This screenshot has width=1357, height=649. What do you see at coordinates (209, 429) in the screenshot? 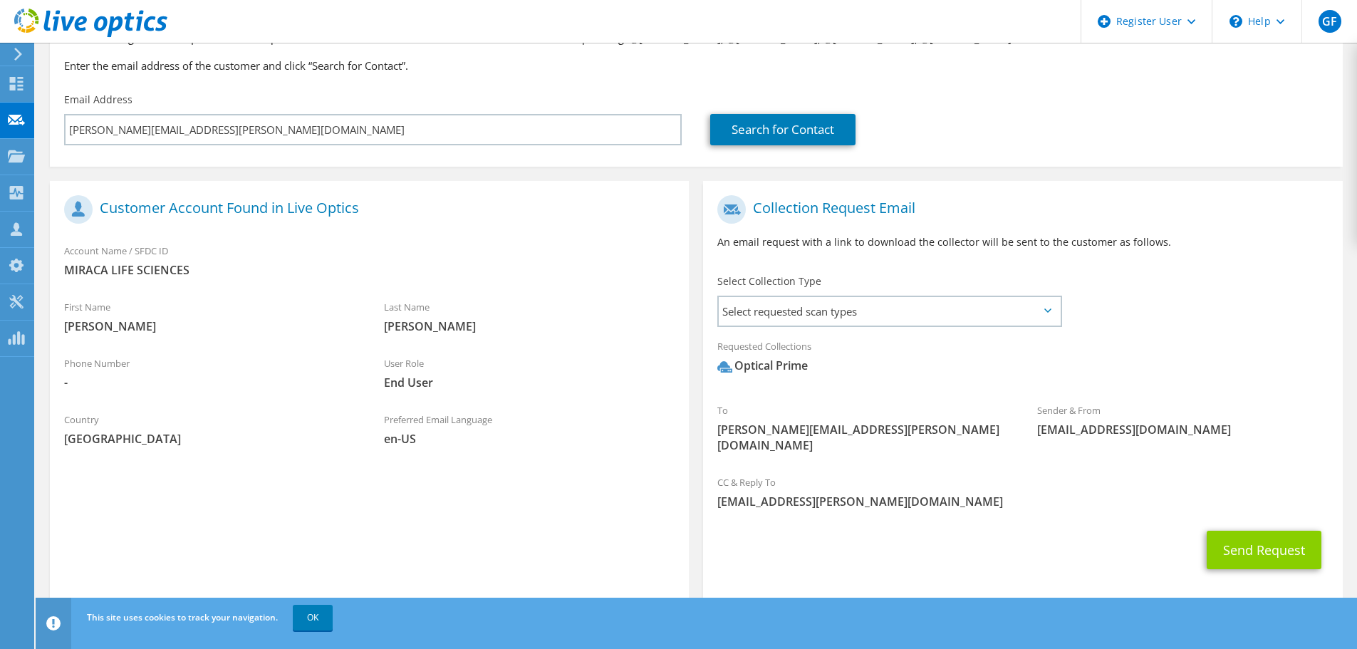
I see `div: Country` at bounding box center [209, 429].